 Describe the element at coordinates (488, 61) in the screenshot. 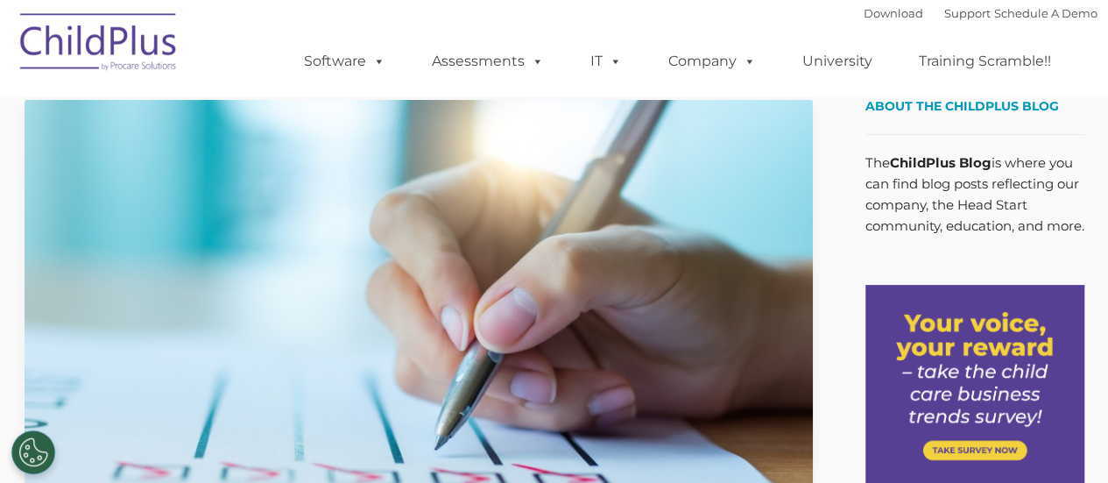

I see `a: Assessments` at that location.